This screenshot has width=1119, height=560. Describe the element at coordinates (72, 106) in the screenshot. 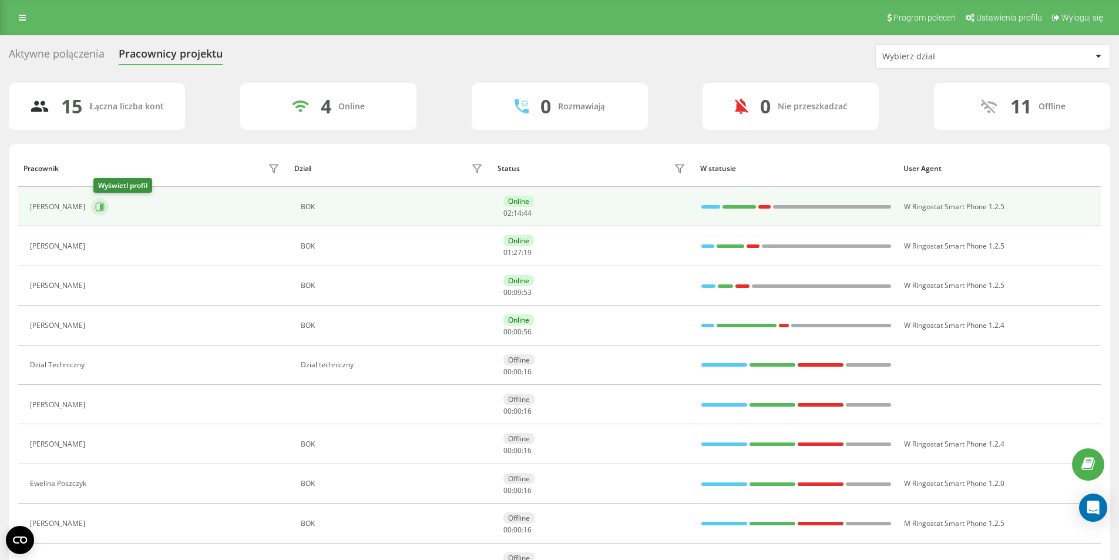

I see `div: 15` at that location.